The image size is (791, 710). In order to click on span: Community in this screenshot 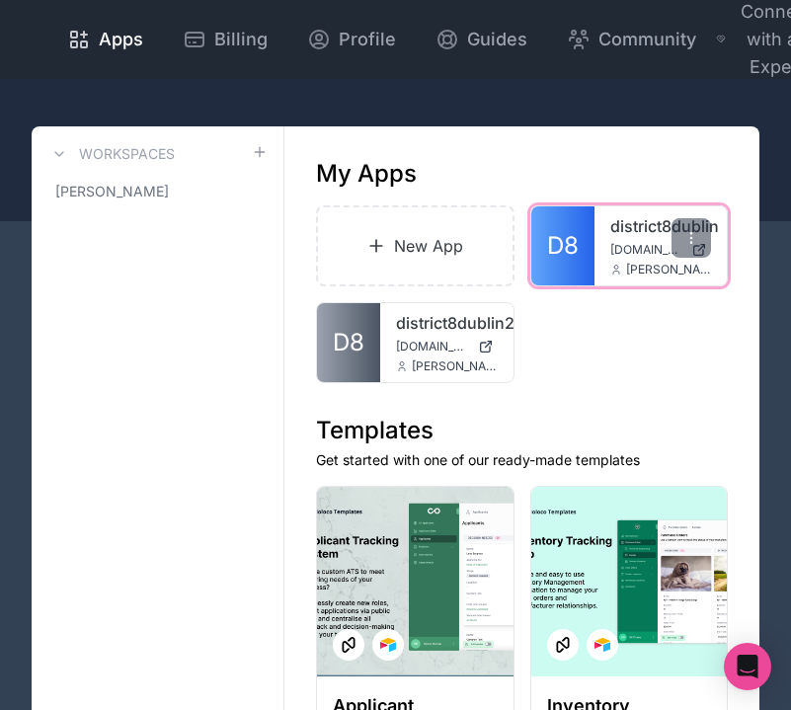, I will do `click(647, 40)`.